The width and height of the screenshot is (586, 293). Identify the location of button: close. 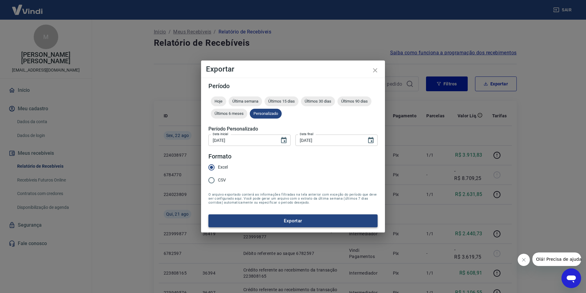
(375, 70).